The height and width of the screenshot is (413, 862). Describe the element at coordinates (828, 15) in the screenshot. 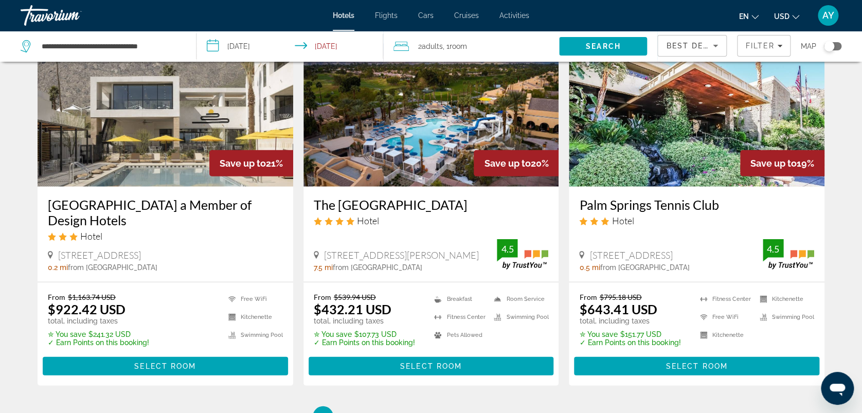

I see `span: AY` at that location.